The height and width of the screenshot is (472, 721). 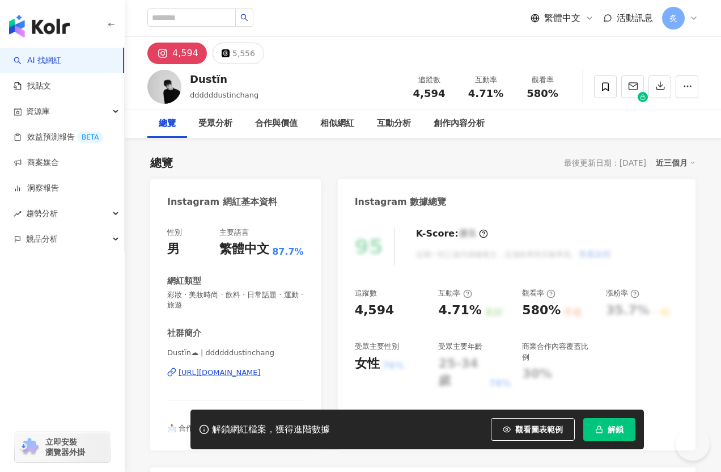 I want to click on div: Instagram 網紅基本資料, so click(x=222, y=202).